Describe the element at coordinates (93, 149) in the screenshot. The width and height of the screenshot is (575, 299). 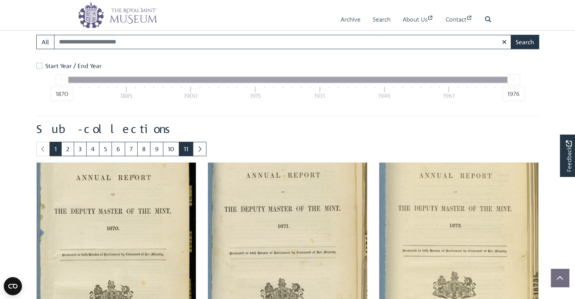
I see `a: Goto page 4` at that location.